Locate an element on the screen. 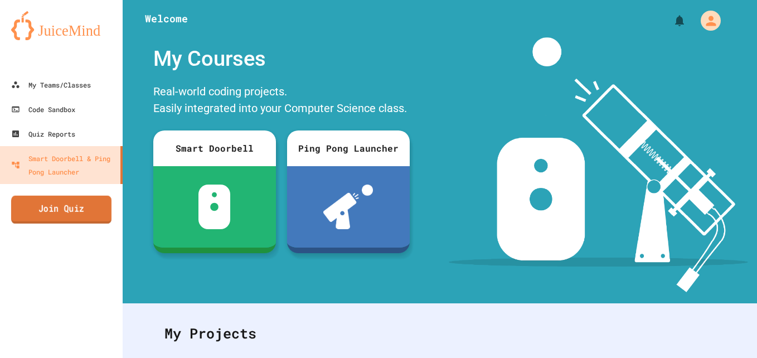 The image size is (757, 358). div: Code Sandbox is located at coordinates (43, 109).